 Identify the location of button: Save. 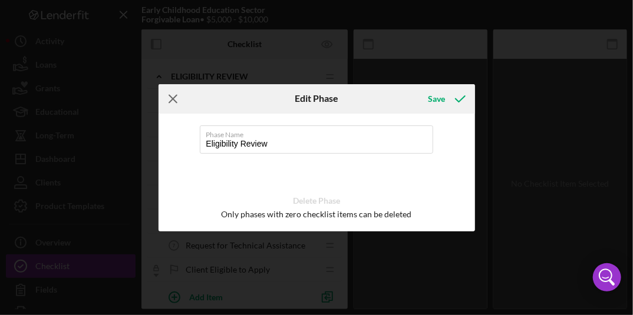
(445, 99).